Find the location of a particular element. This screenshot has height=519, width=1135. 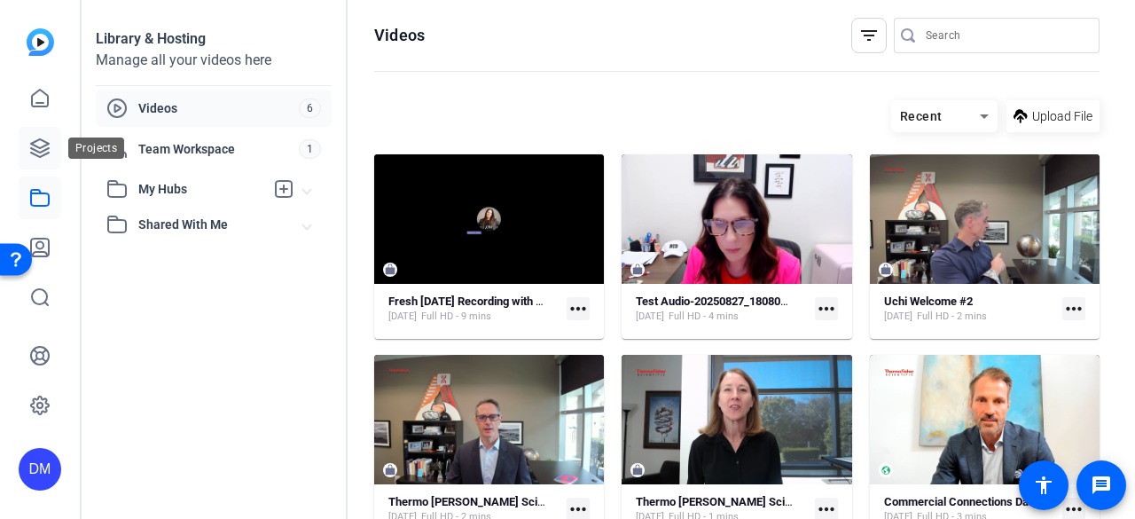

strong: Commercial Connections Dashboard Launch is located at coordinates (996, 501).